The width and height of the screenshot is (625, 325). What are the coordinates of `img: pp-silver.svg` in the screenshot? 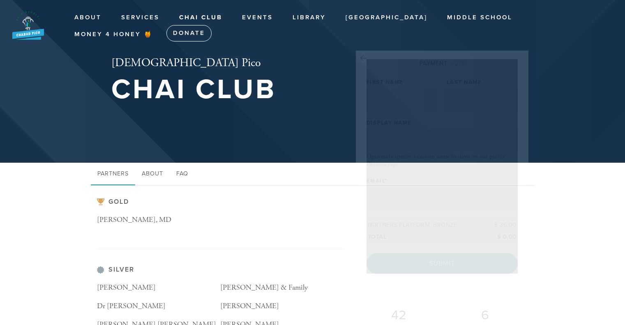 It's located at (101, 270).